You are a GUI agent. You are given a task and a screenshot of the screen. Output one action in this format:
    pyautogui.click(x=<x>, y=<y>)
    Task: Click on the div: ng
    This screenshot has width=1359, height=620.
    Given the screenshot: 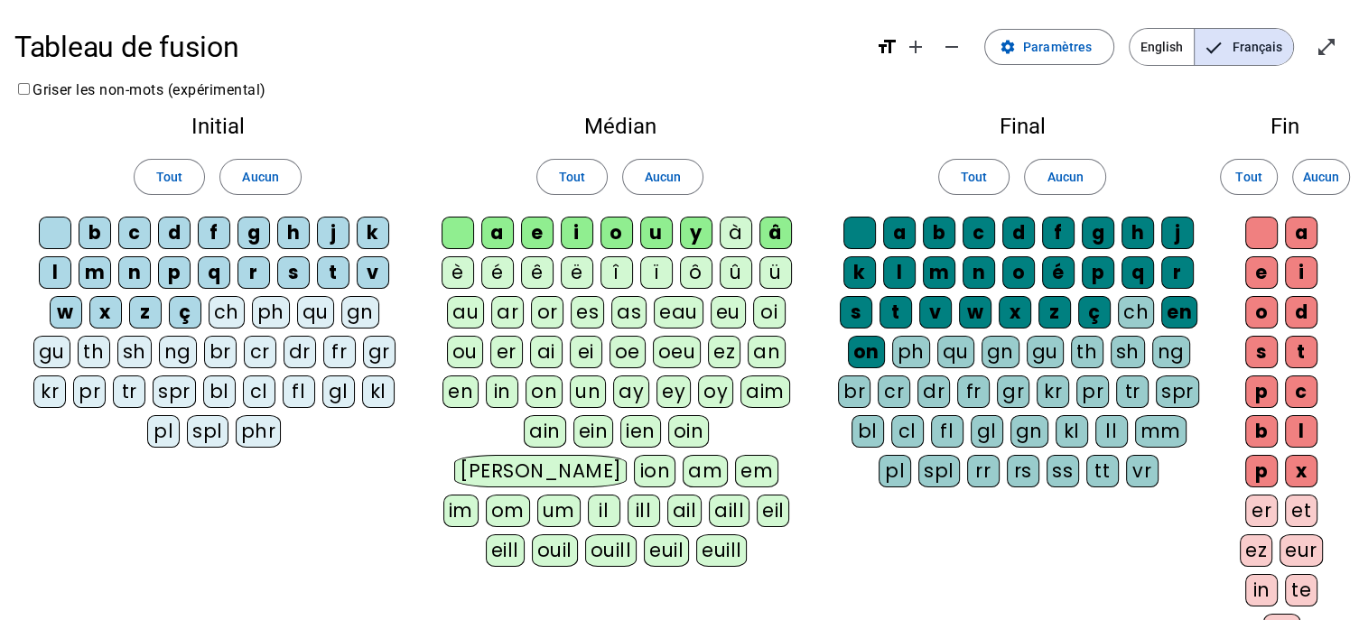 What is the action you would take?
    pyautogui.click(x=1171, y=352)
    